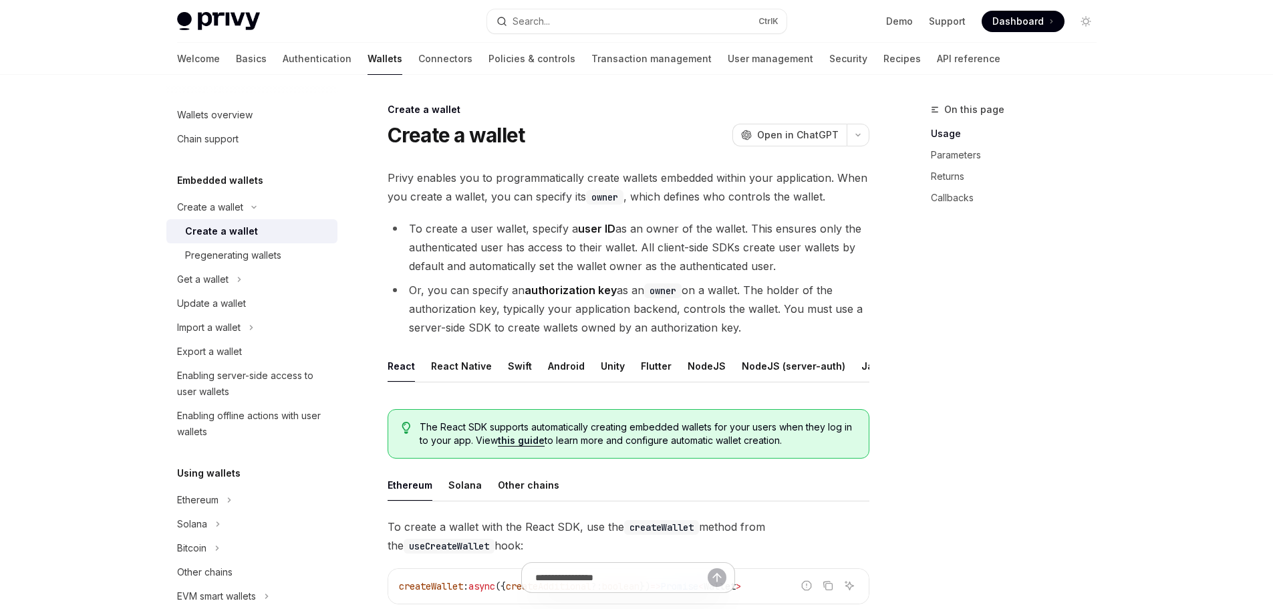  What do you see at coordinates (662, 527) in the screenshot?
I see `code: createWallet` at bounding box center [662, 527].